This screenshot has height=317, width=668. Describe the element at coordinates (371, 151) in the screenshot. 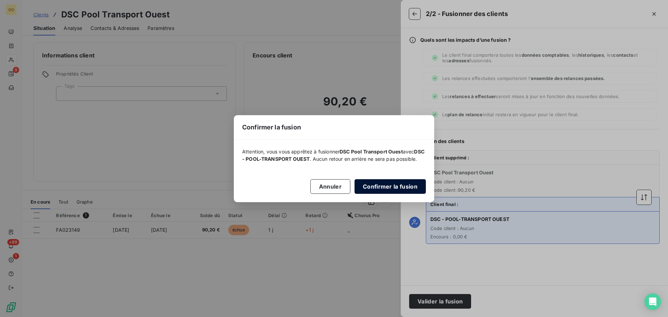

I see `span: DSC Pool Transport Ouest` at that location.